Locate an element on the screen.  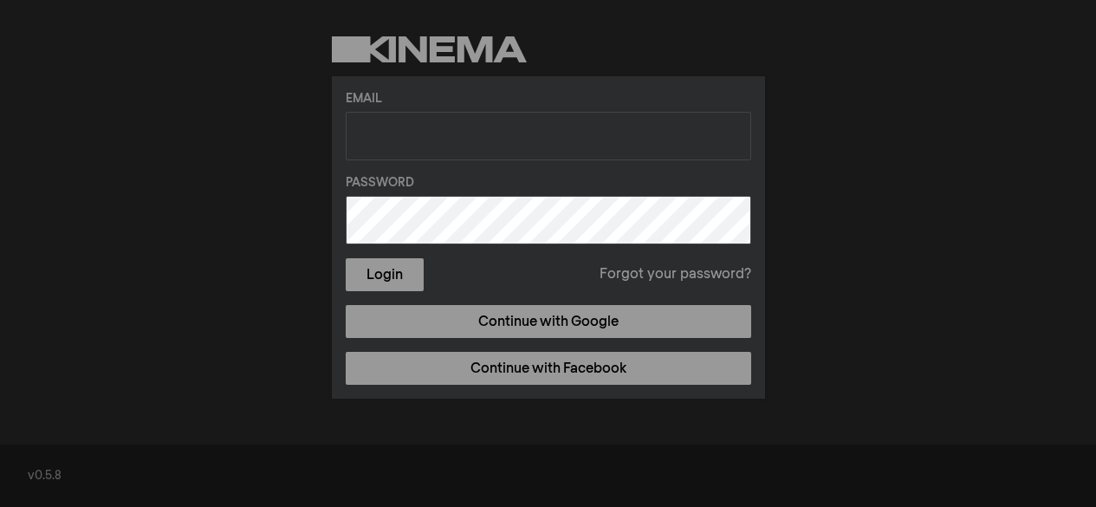
div: v0.5.8 is located at coordinates (547, 476).